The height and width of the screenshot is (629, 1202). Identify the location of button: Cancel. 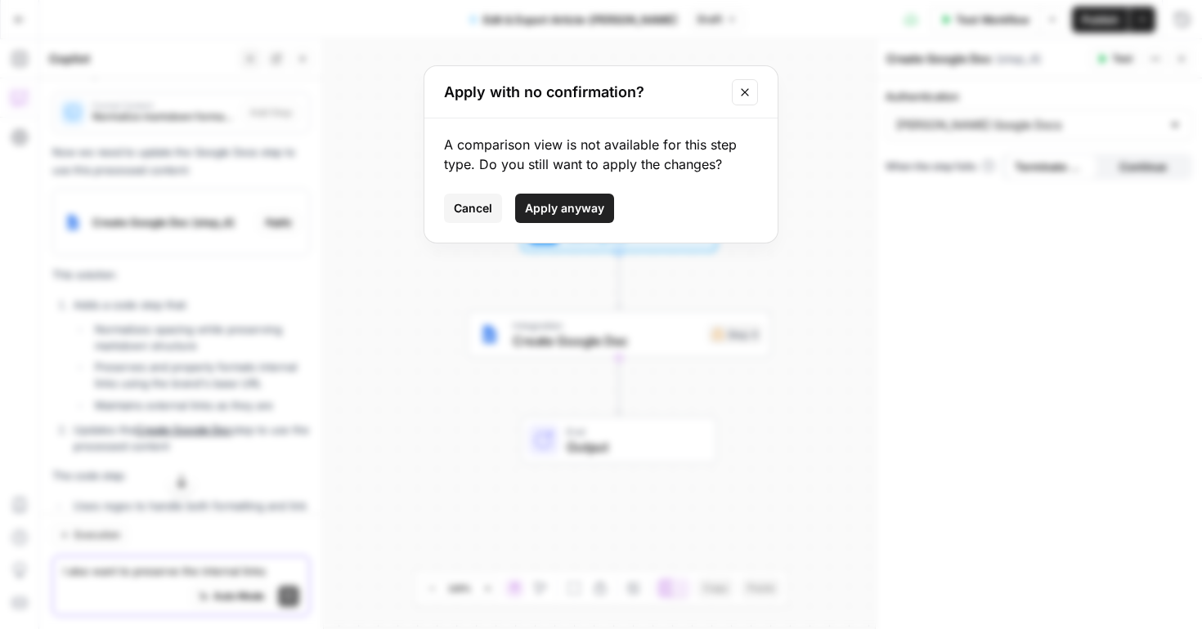
(473, 208).